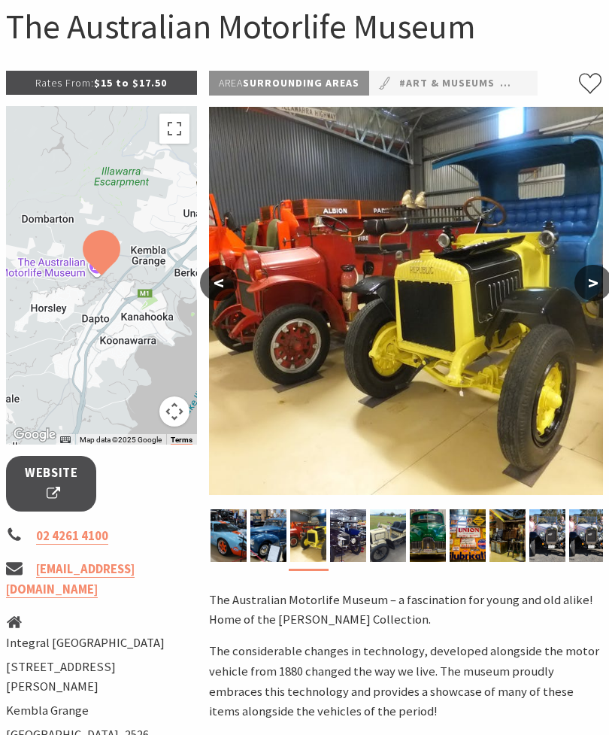  I want to click on a: #Art & Museums, so click(447, 83).